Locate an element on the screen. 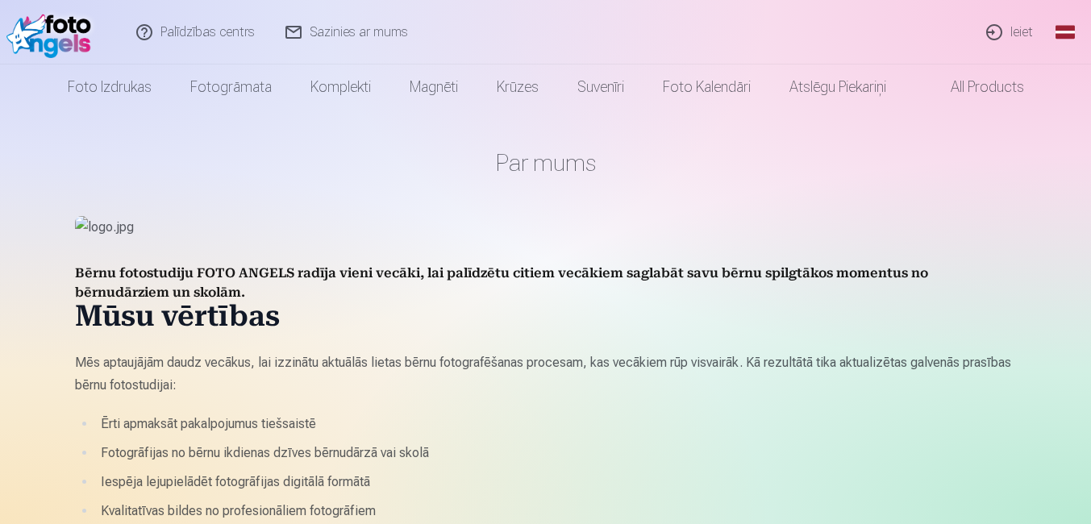  a: Suvenīri is located at coordinates (601, 87).